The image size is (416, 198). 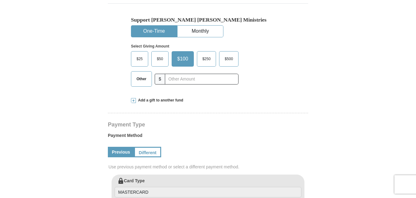 What do you see at coordinates (142, 79) in the screenshot?
I see `span: Other` at bounding box center [142, 79].